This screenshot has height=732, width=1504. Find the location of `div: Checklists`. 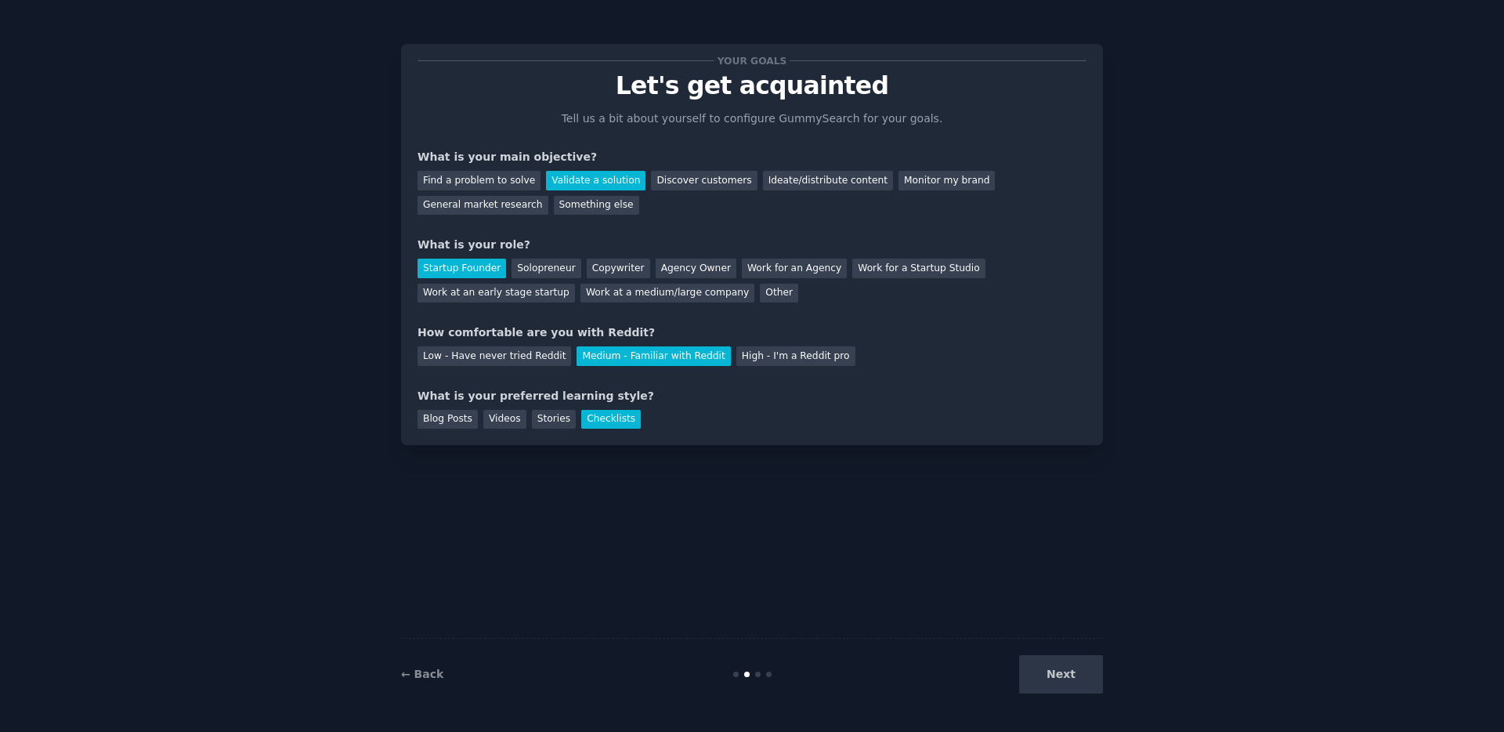

div: Checklists is located at coordinates (611, 419).